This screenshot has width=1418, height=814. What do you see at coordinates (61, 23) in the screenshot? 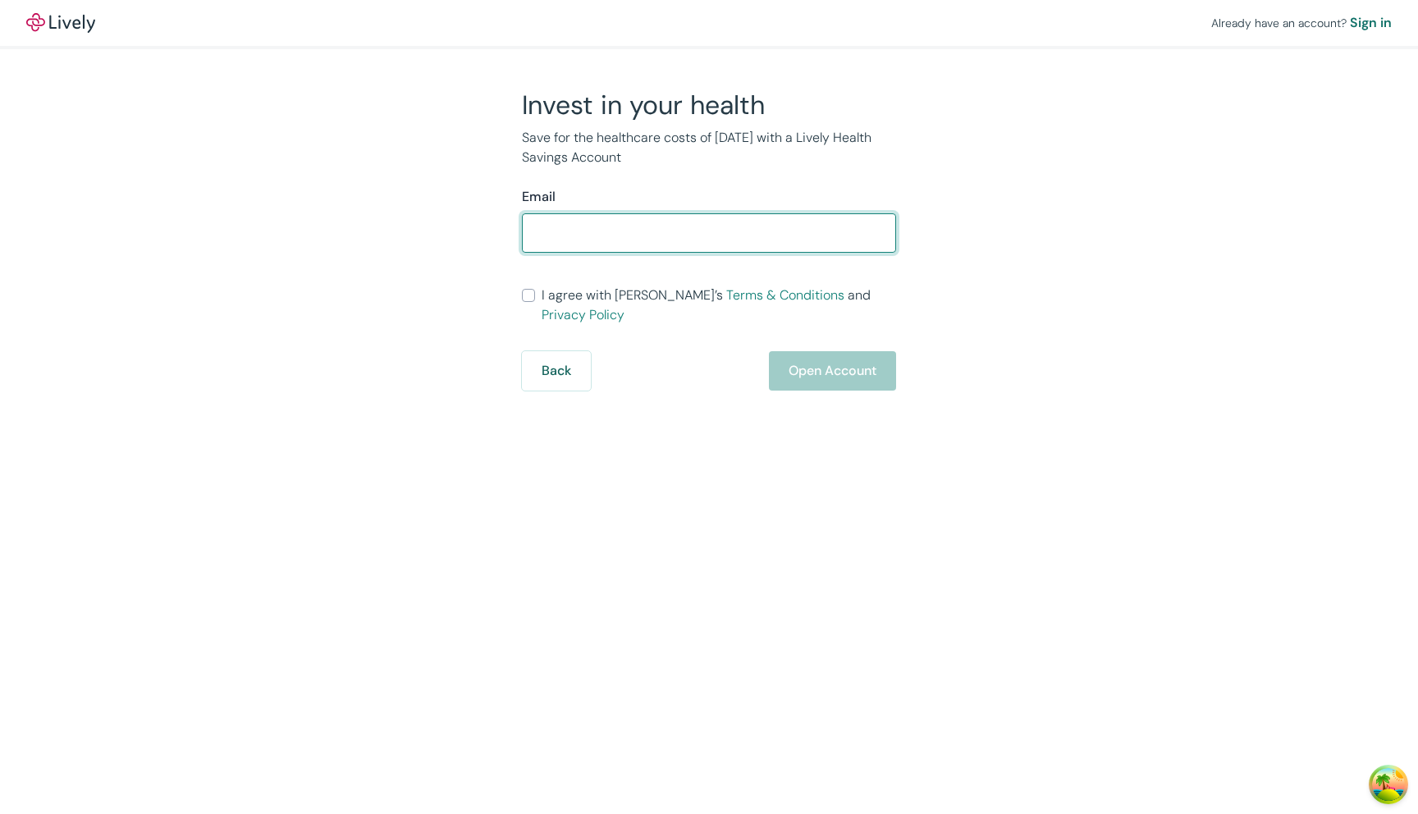
I see `img: Lively` at bounding box center [61, 23].